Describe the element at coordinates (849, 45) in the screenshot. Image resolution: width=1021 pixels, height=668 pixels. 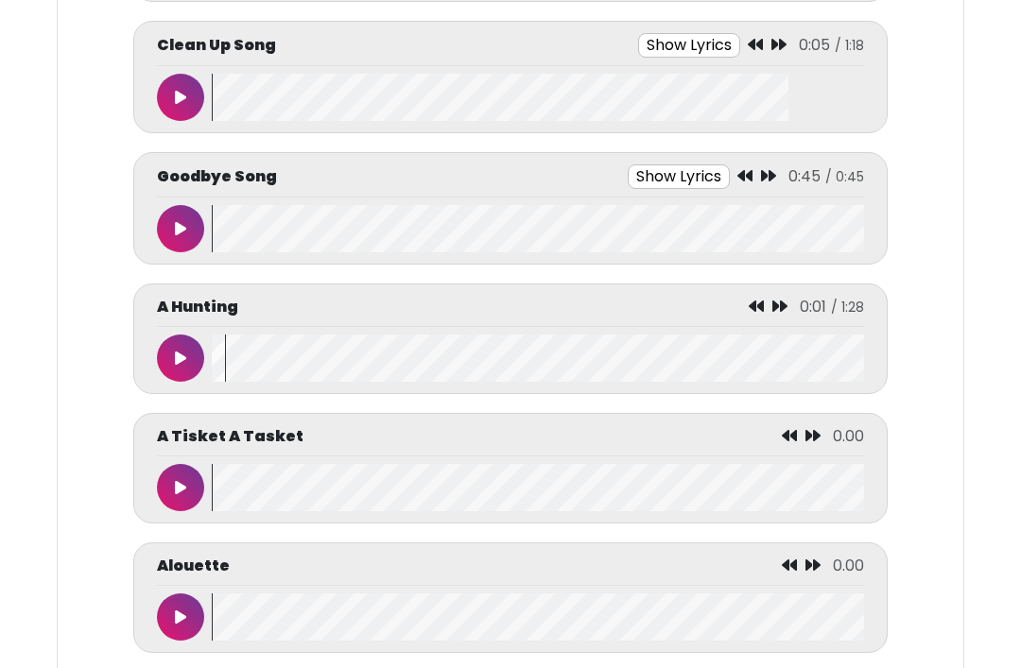
I see `span: / 1:18` at that location.